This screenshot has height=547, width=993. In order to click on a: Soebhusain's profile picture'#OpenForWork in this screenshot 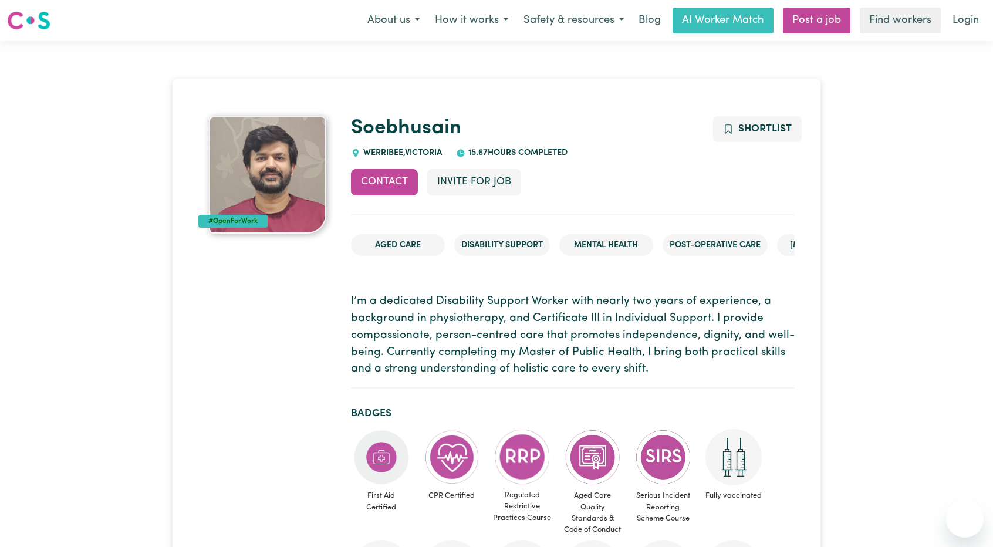, I will do `click(268, 175)`.